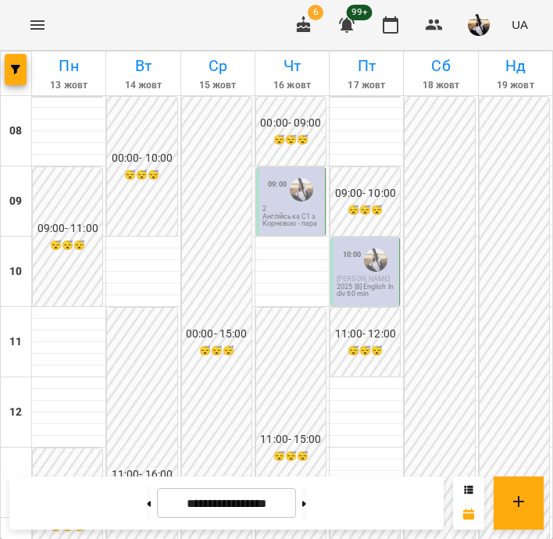 This screenshot has width=553, height=539. Describe the element at coordinates (143, 66) in the screenshot. I see `h6: Вт` at that location.